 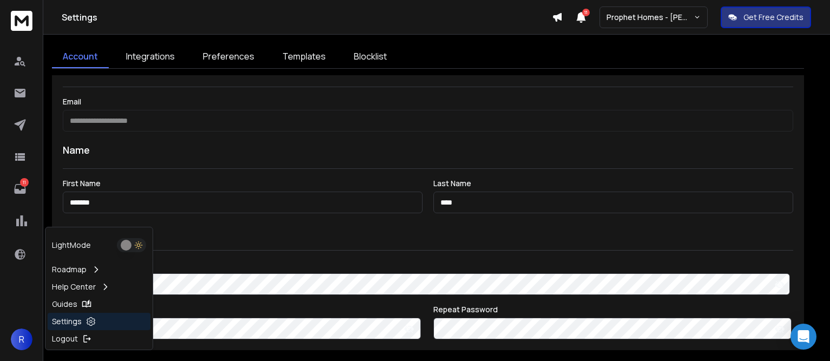 What do you see at coordinates (428, 150) in the screenshot?
I see `h1: Name` at bounding box center [428, 150].